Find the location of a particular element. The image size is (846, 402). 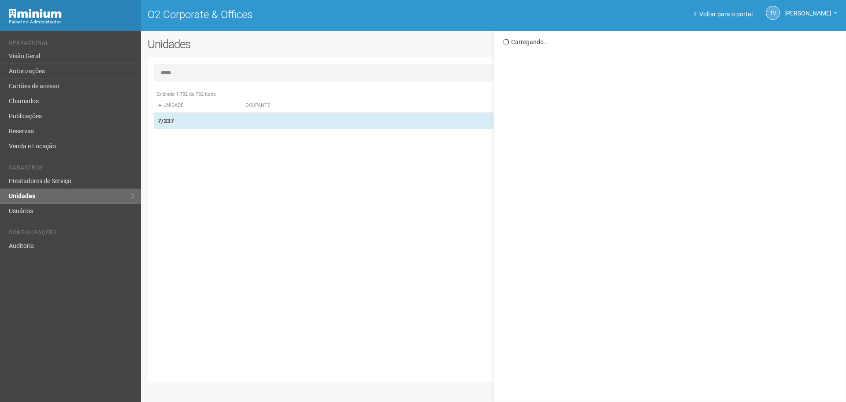

strong: 7/337 is located at coordinates (166, 121).